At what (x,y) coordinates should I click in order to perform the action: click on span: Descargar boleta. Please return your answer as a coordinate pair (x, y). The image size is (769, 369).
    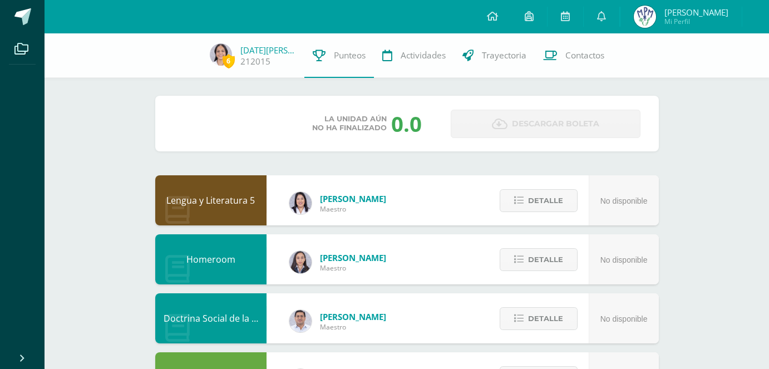
    Looking at the image, I should click on (556, 124).